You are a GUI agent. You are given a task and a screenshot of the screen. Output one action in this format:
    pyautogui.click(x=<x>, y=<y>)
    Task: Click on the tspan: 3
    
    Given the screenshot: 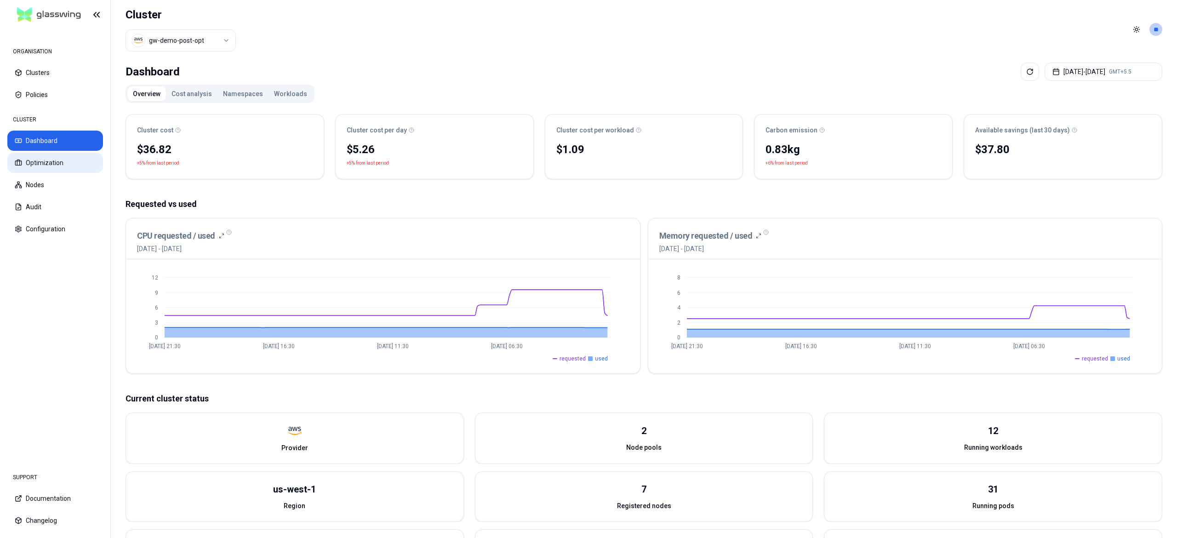 What is the action you would take?
    pyautogui.click(x=156, y=323)
    